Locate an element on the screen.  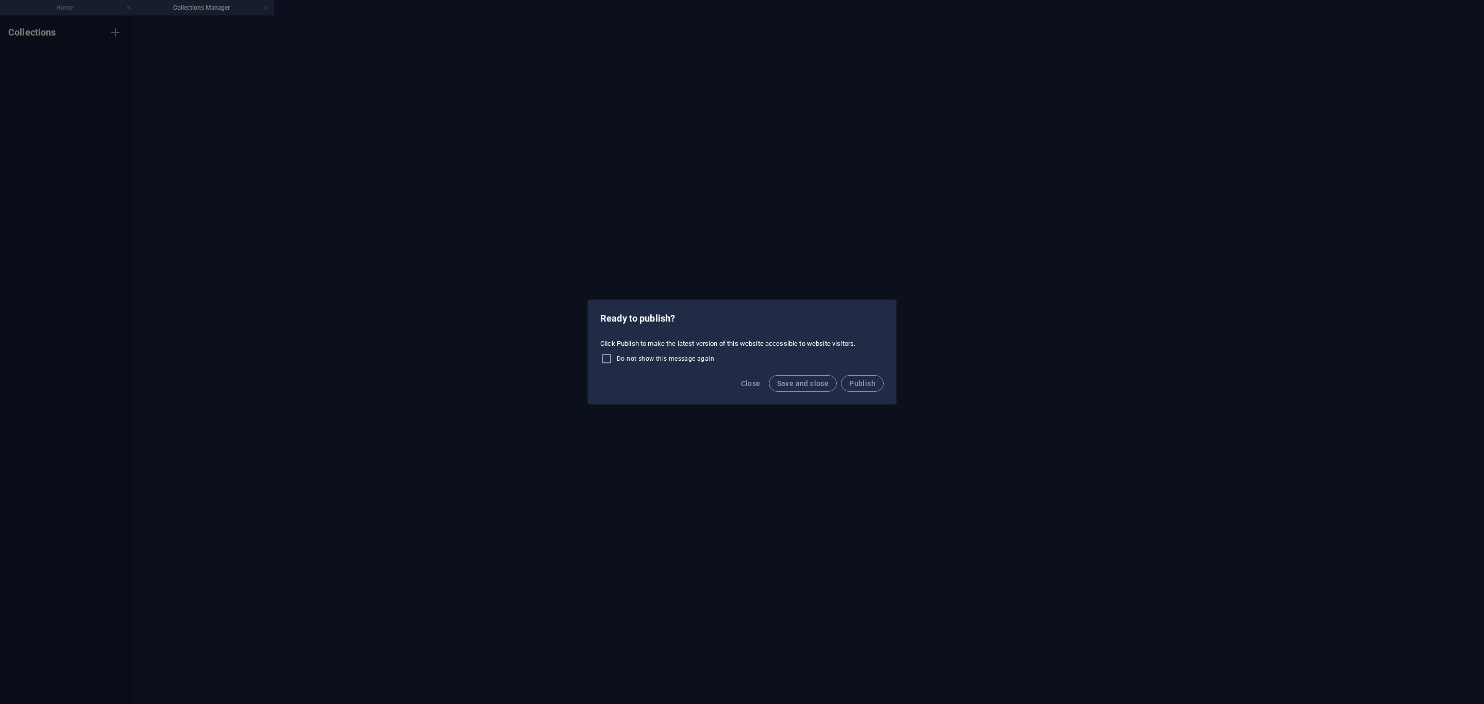
span: Save and close is located at coordinates (803, 383).